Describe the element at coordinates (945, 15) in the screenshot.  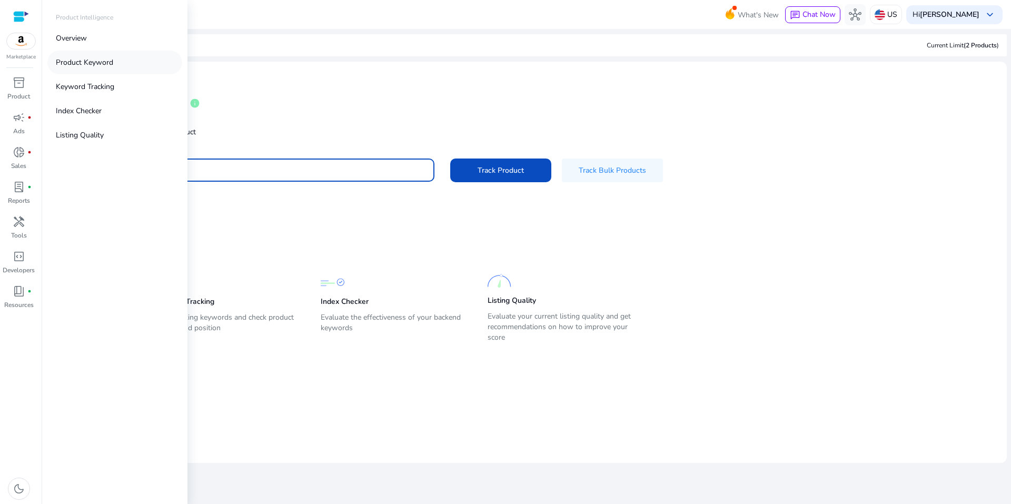
I see `p: Hi` at that location.